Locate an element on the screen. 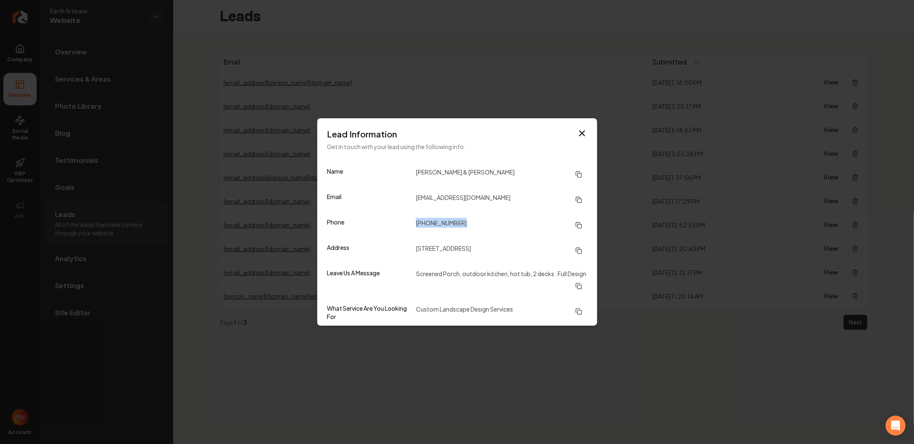 The image size is (914, 444). dt: Email is located at coordinates (368, 200).